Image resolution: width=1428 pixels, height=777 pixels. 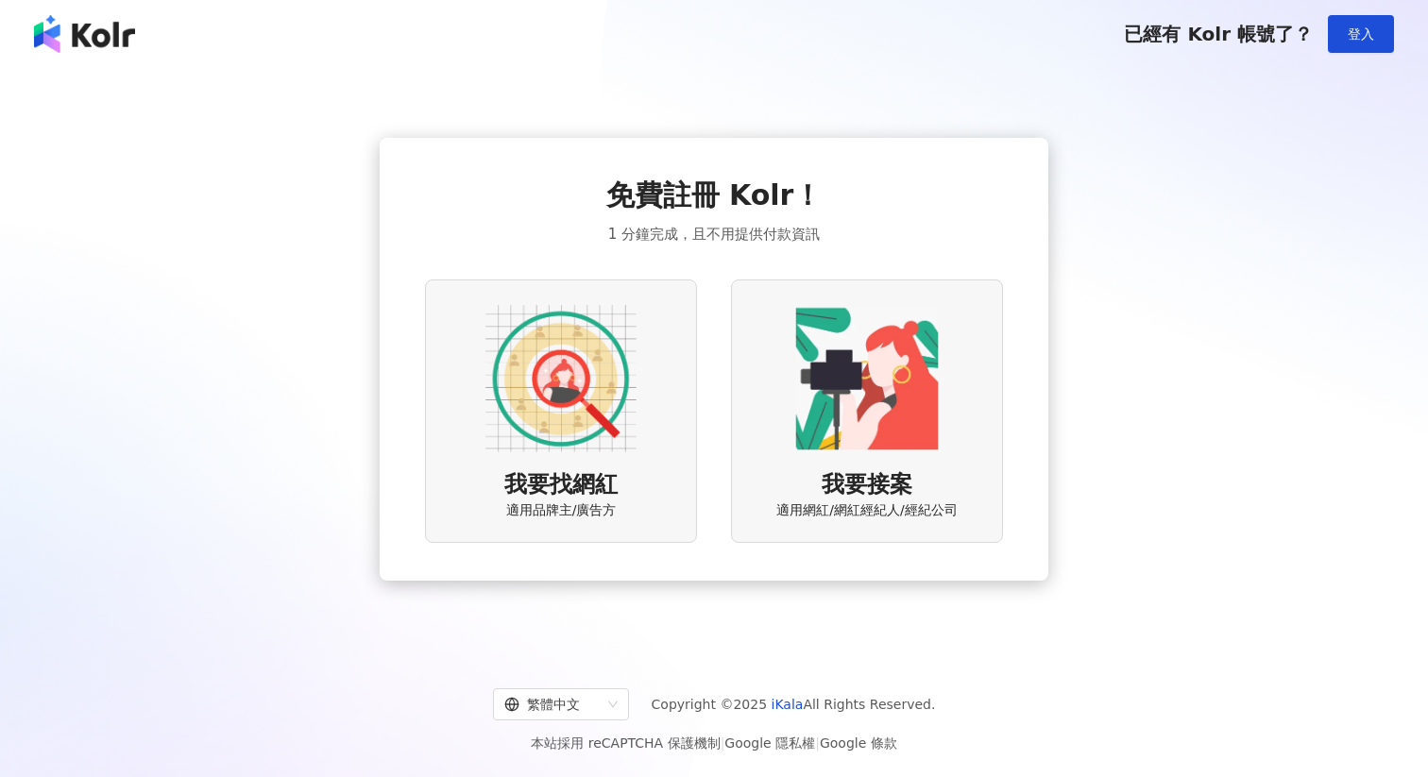 I want to click on a: Google 條款, so click(x=858, y=743).